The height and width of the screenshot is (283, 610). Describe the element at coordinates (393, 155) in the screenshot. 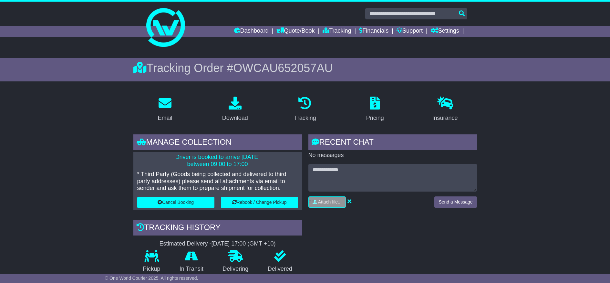

I see `p: No messages` at that location.